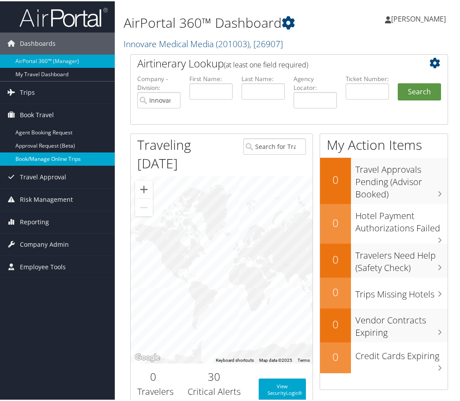 This screenshot has height=401, width=460. Describe the element at coordinates (383, 144) in the screenshot. I see `h1: My Action Items` at that location.